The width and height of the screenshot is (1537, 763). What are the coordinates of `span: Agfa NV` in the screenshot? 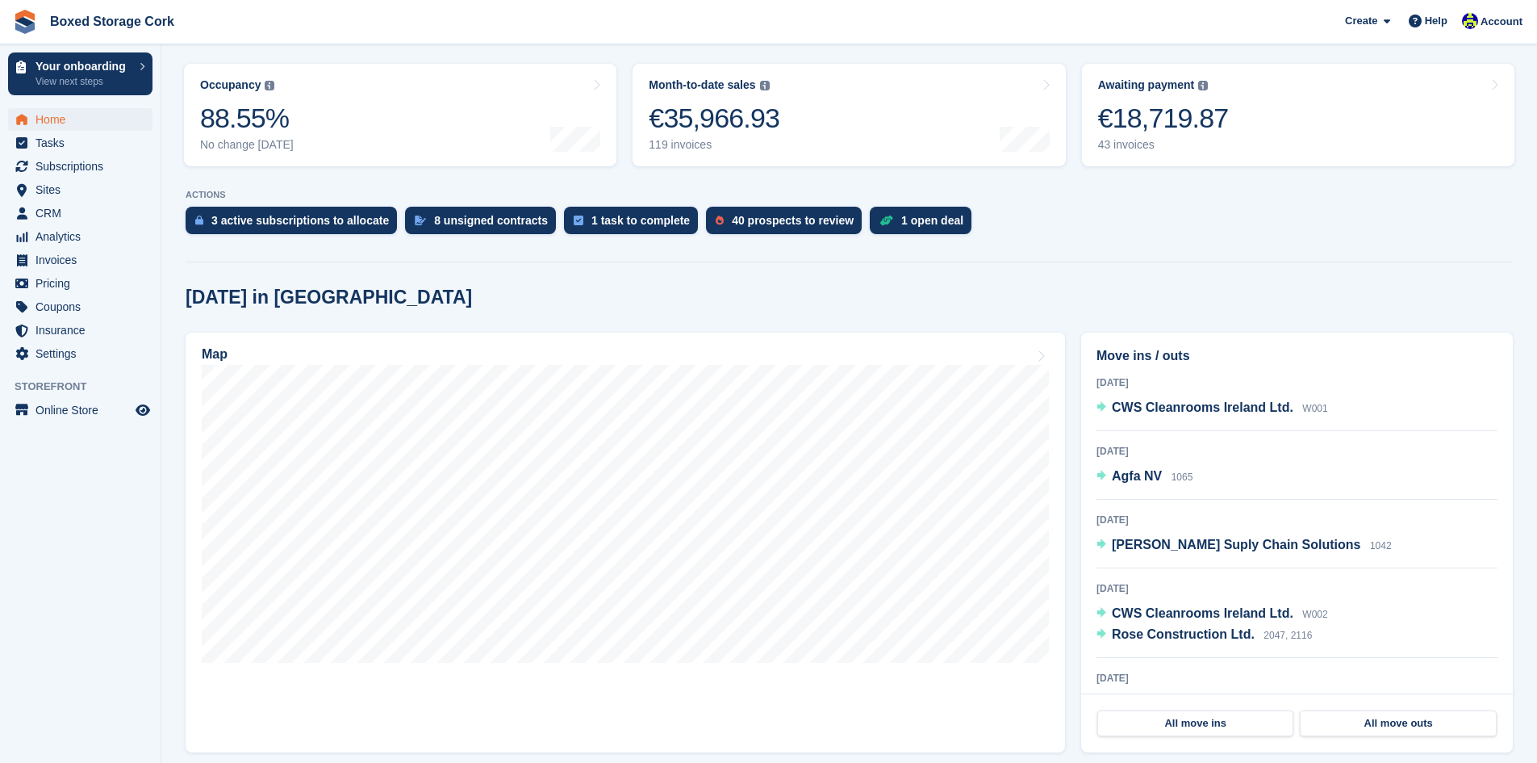 It's located at (1137, 475).